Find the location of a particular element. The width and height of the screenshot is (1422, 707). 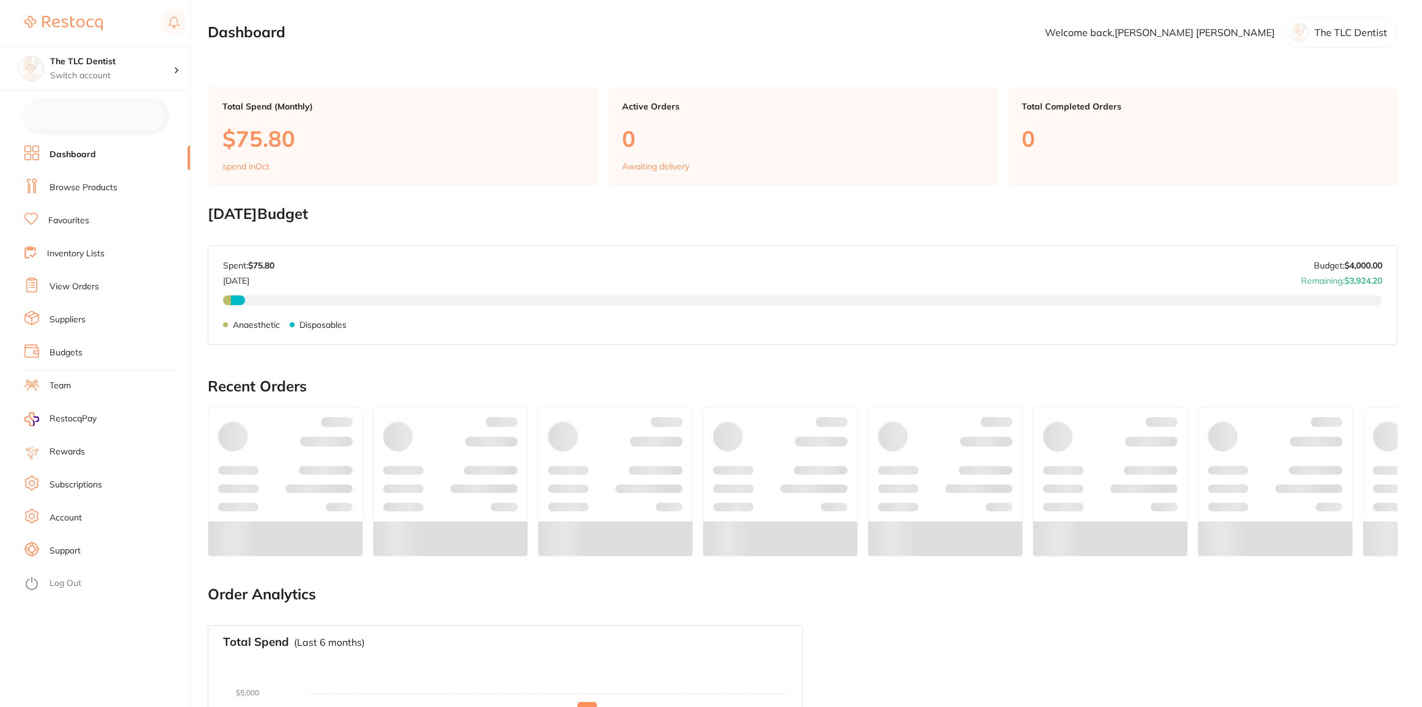

img: The TLC Dentist is located at coordinates (31, 68).